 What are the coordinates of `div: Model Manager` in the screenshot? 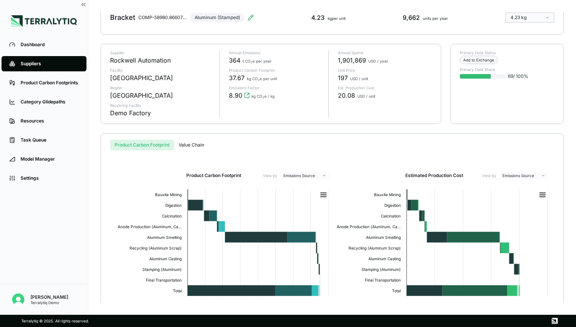 It's located at (50, 159).